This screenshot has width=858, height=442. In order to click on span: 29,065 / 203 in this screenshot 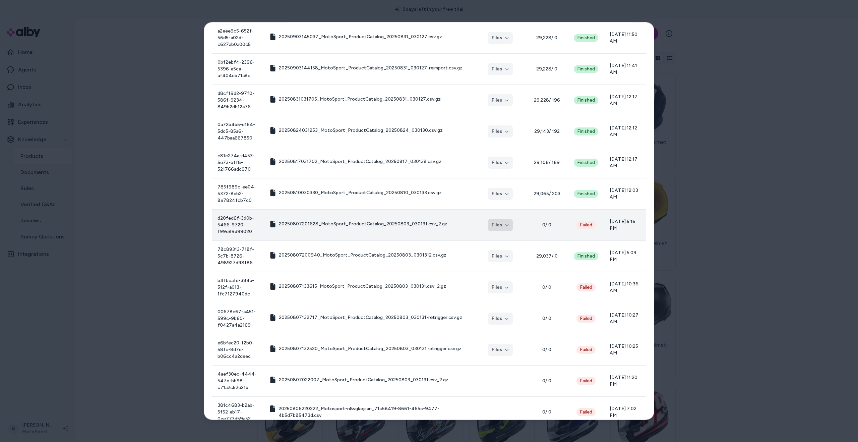, I will do `click(547, 194)`.